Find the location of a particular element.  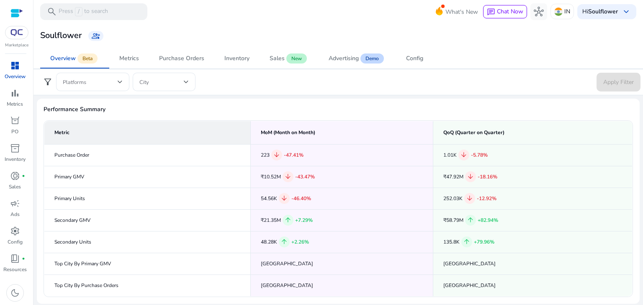

td: Primary Units is located at coordinates (147, 199).